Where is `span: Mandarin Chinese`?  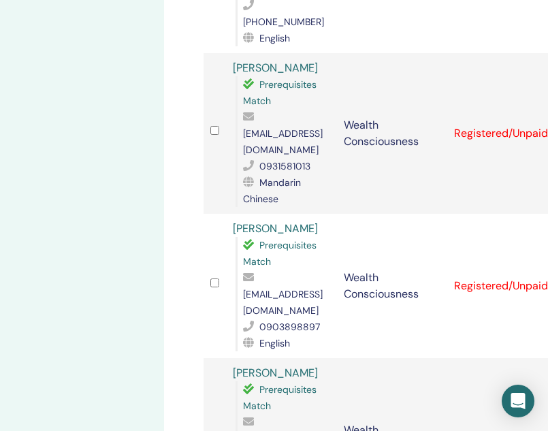
span: Mandarin Chinese is located at coordinates (272, 191).